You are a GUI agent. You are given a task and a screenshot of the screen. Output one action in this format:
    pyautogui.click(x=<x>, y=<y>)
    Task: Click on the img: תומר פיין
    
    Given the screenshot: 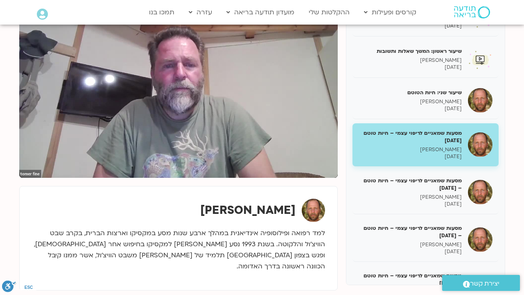 What is the action you would take?
    pyautogui.click(x=313, y=210)
    